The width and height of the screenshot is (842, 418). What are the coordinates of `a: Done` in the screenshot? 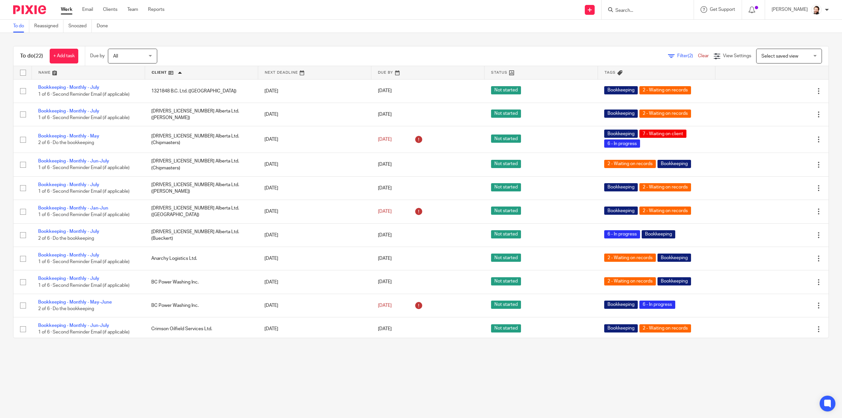 It's located at (105, 26).